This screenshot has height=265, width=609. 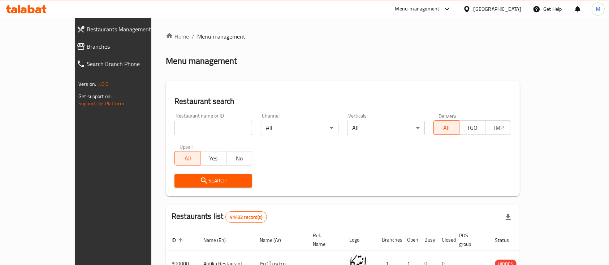 I want to click on span: TGO, so click(x=472, y=128).